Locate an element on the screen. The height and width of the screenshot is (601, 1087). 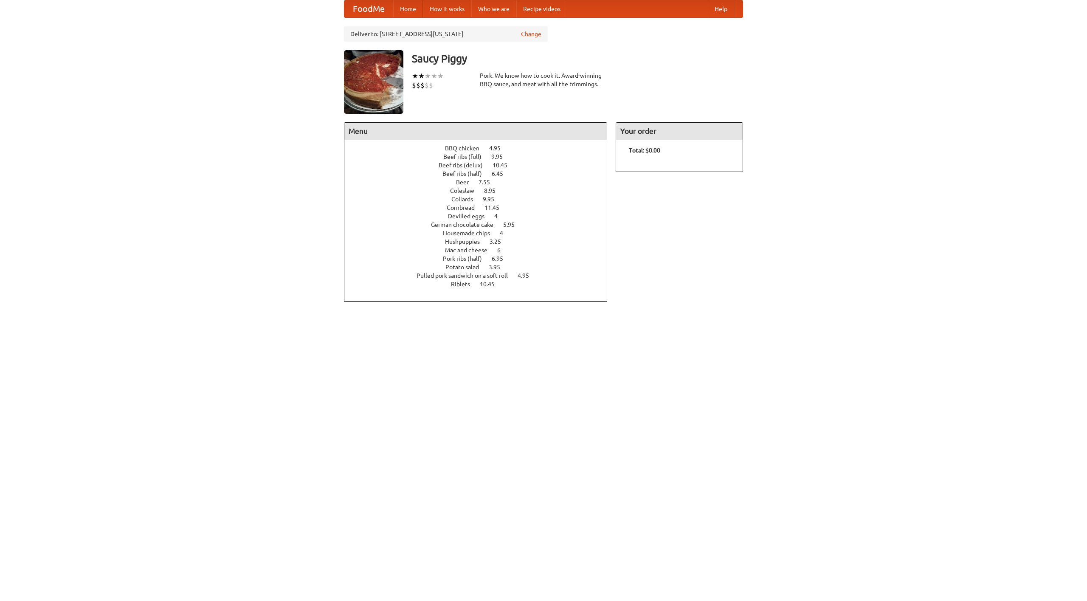
span: Devilled eggs is located at coordinates (470, 216).